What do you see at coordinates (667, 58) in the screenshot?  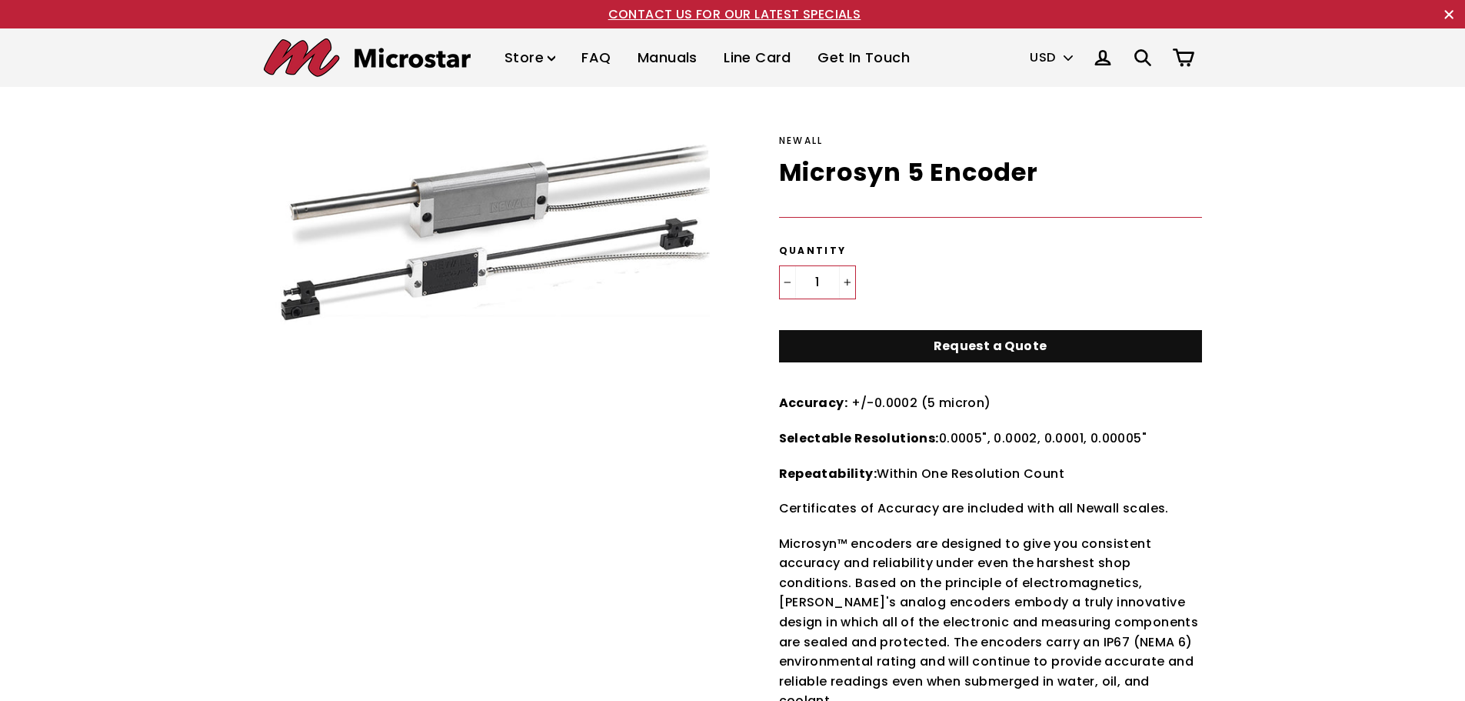 I see `a: Manuals` at bounding box center [667, 58].